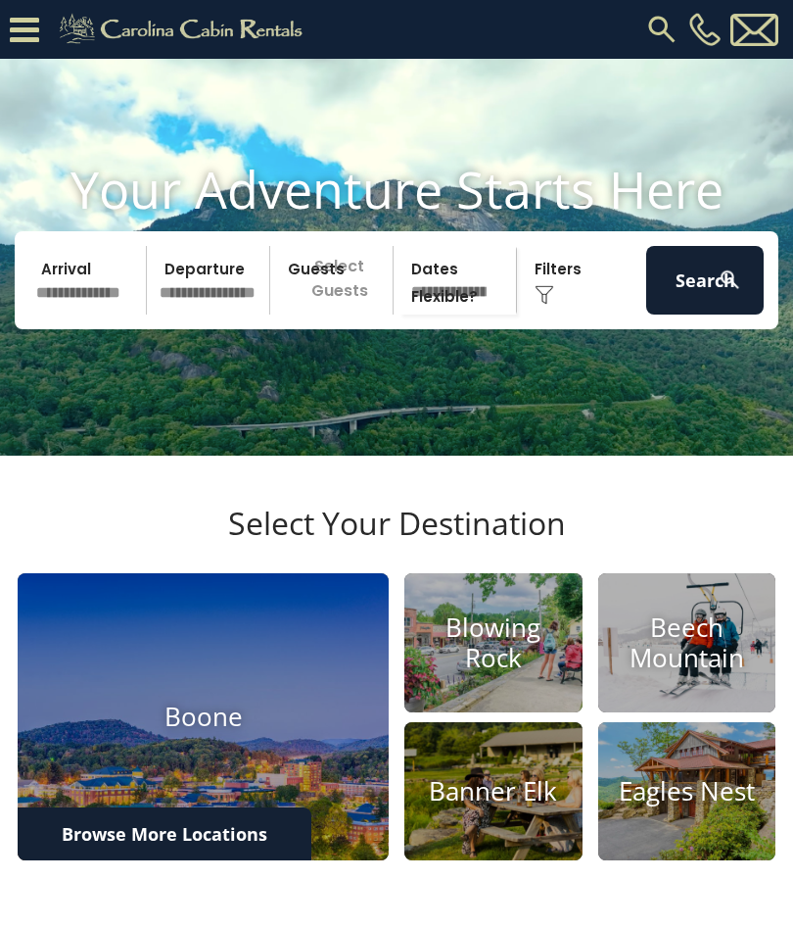 The image size is (793, 929). What do you see at coordinates (334, 280) in the screenshot?
I see `p: Select Guests` at bounding box center [334, 280].